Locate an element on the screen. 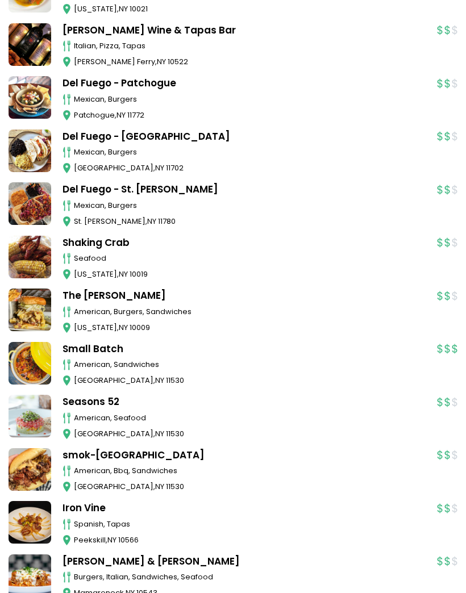  span: 10019 is located at coordinates (139, 275).